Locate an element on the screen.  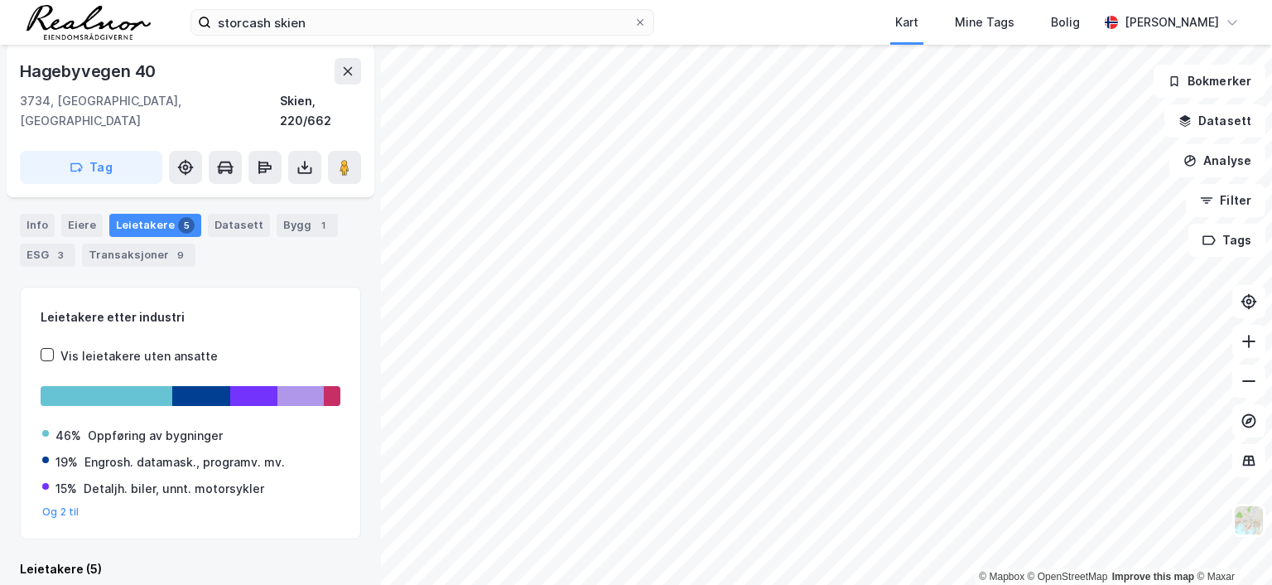
div: Transaksjoner is located at coordinates (138, 255).